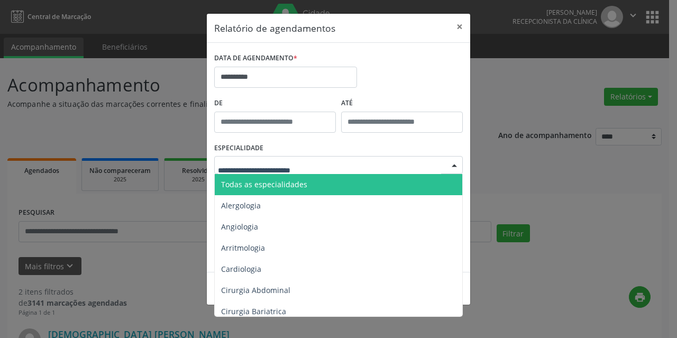  What do you see at coordinates (459, 26) in the screenshot?
I see `button: Close` at bounding box center [459, 26].